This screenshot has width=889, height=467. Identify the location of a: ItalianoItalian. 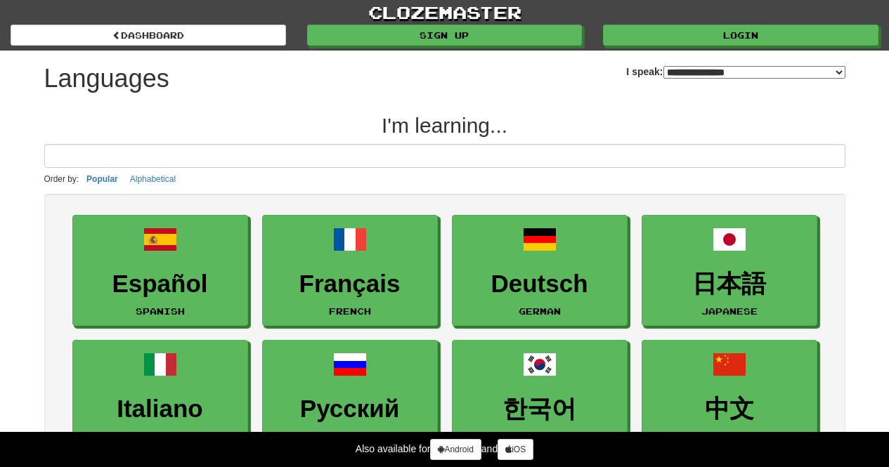
(160, 396).